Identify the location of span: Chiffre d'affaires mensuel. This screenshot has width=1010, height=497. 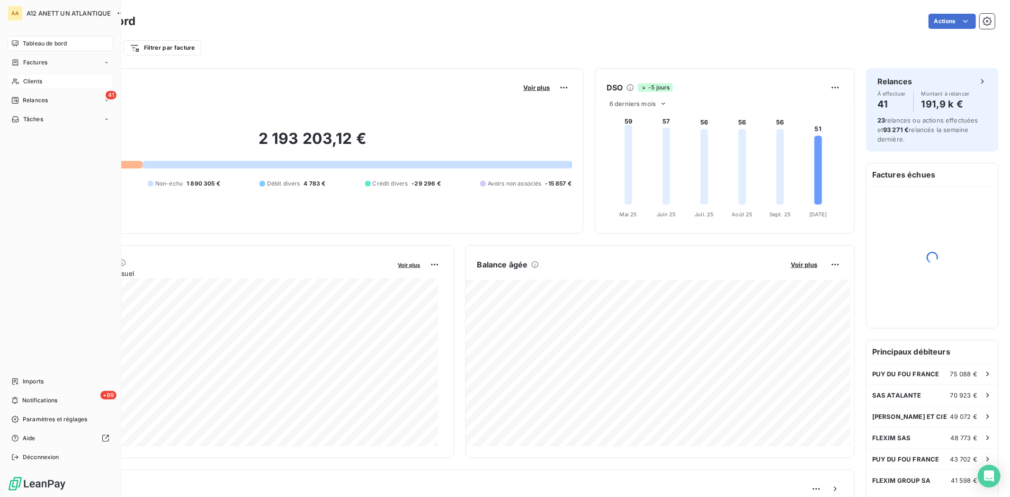
(223, 273).